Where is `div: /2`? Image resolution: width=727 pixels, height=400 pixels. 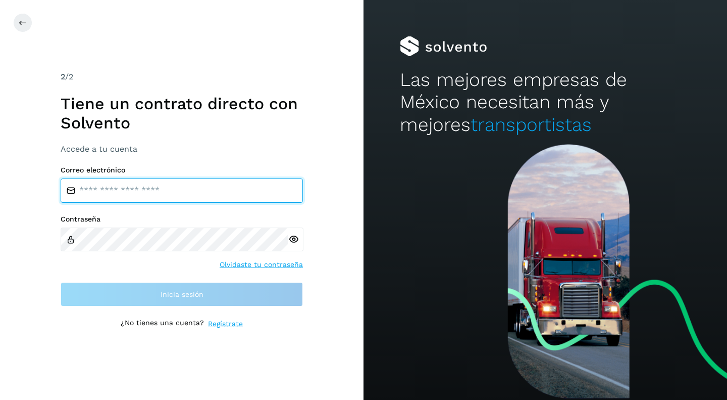
div: /2 is located at coordinates (182, 77).